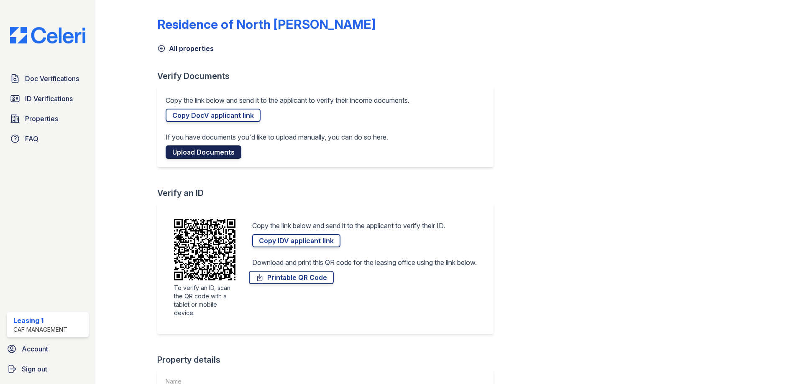 This screenshot has width=803, height=384. What do you see at coordinates (185, 49) in the screenshot?
I see `a: All properties` at bounding box center [185, 49].